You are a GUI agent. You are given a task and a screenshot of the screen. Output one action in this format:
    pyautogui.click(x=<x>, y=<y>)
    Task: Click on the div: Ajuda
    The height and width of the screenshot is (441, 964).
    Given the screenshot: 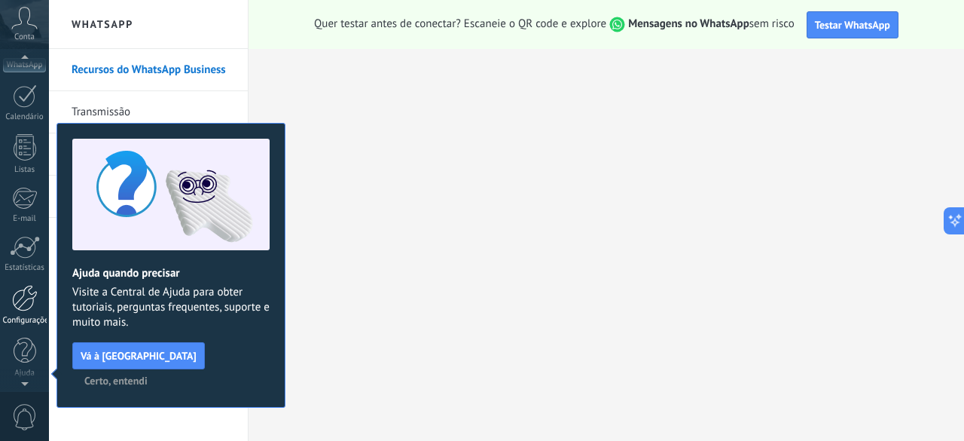 What is the action you would take?
    pyautogui.click(x=25, y=373)
    